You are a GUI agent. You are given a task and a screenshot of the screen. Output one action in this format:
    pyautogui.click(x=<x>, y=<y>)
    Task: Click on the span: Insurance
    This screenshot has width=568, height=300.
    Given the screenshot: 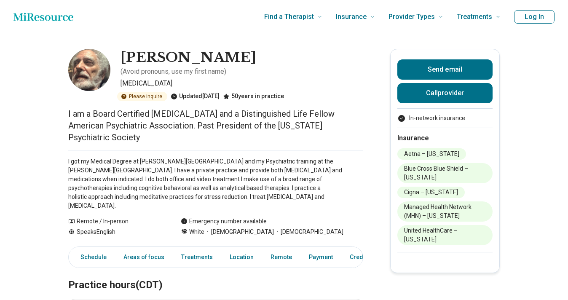 What is the action you would take?
    pyautogui.click(x=351, y=17)
    